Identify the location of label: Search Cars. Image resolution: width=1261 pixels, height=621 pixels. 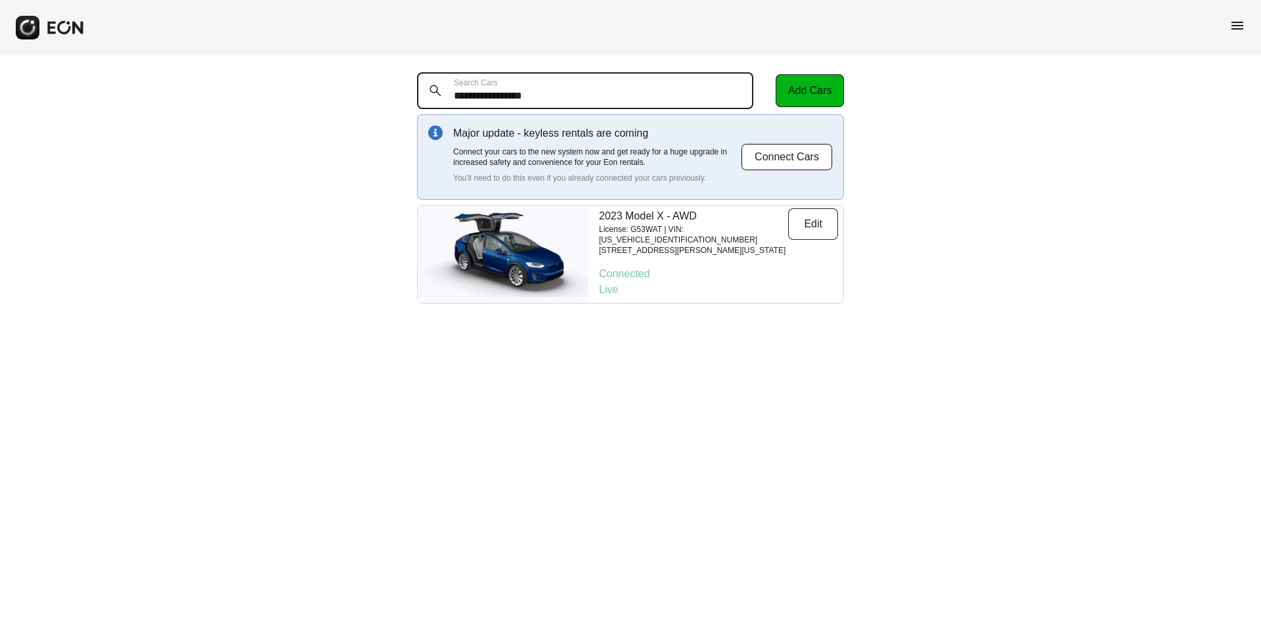
(475, 83).